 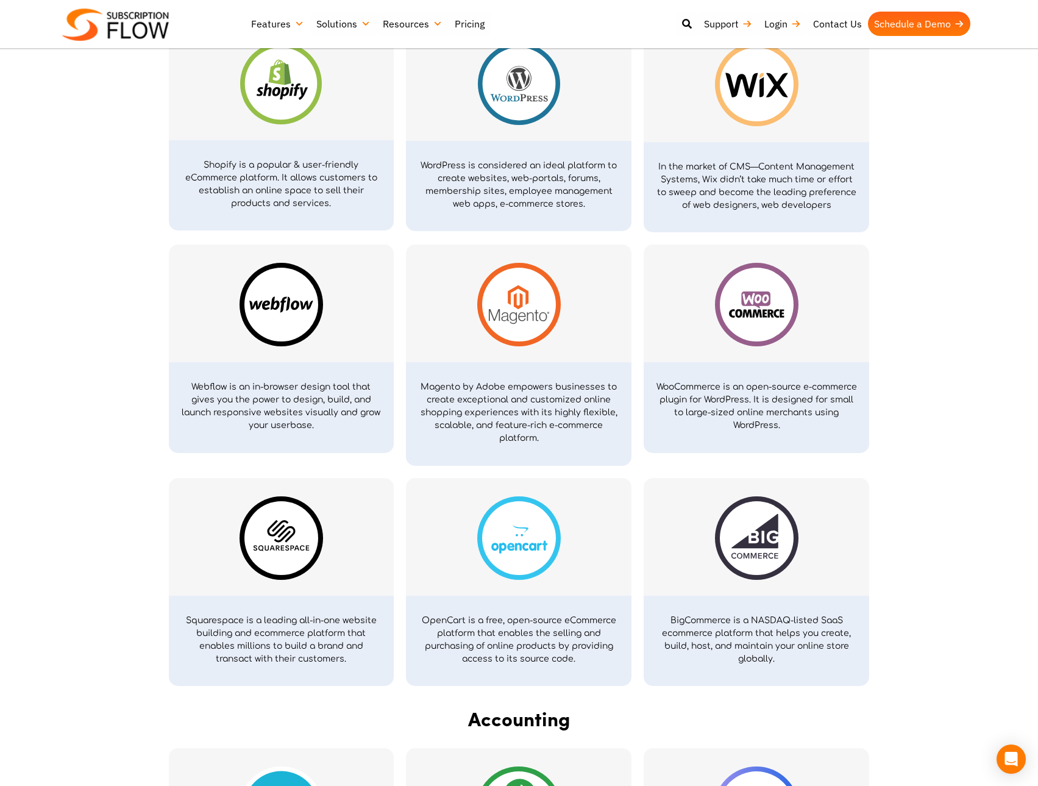 I want to click on h2: Accounting, so click(x=519, y=718).